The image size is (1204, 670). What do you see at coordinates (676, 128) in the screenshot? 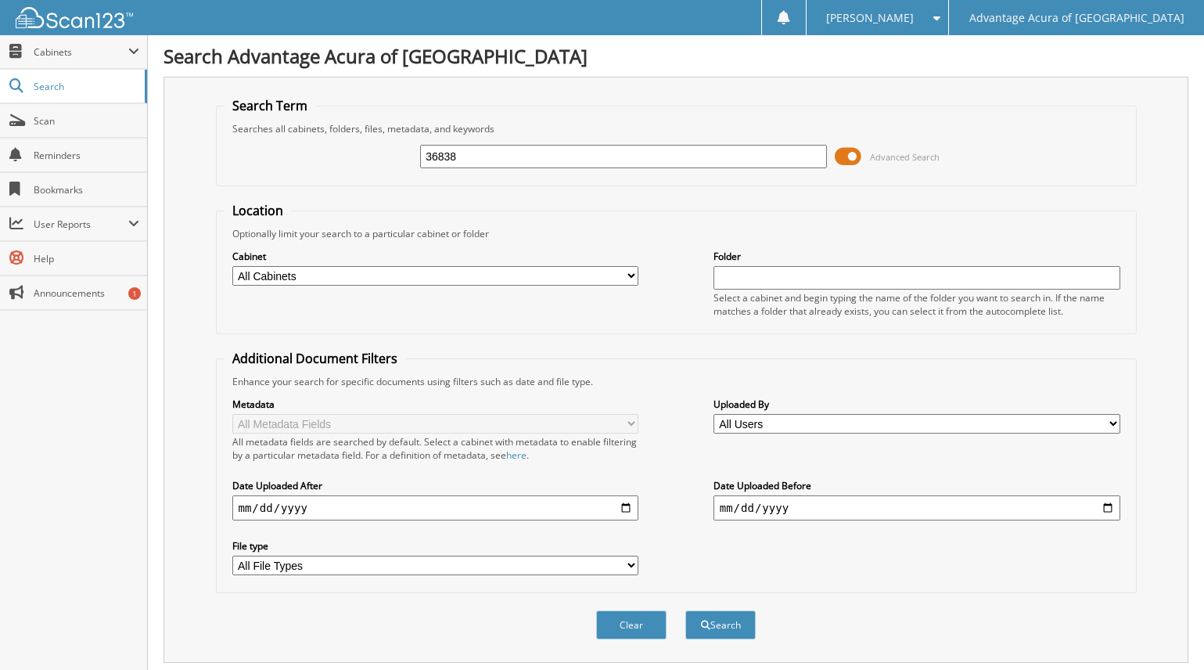
I see `div: Searches all cabinets, folders, files, metadata, and keywords` at bounding box center [676, 128].